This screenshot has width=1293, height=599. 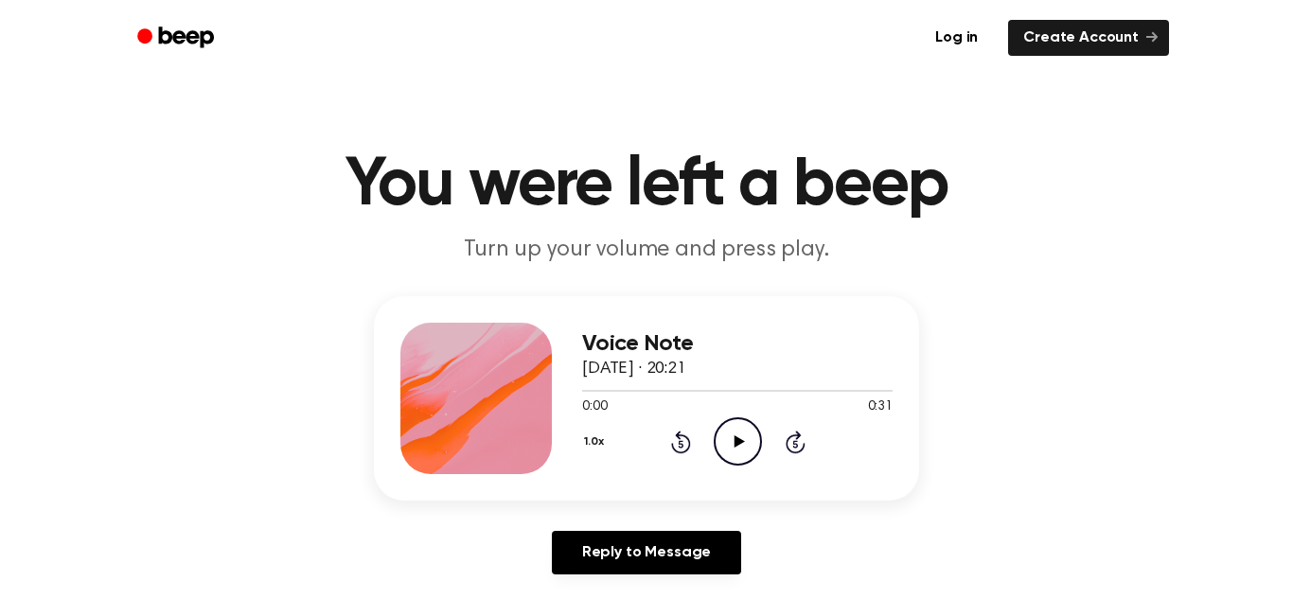 What do you see at coordinates (594, 407) in the screenshot?
I see `span: 0:00` at bounding box center [594, 407].